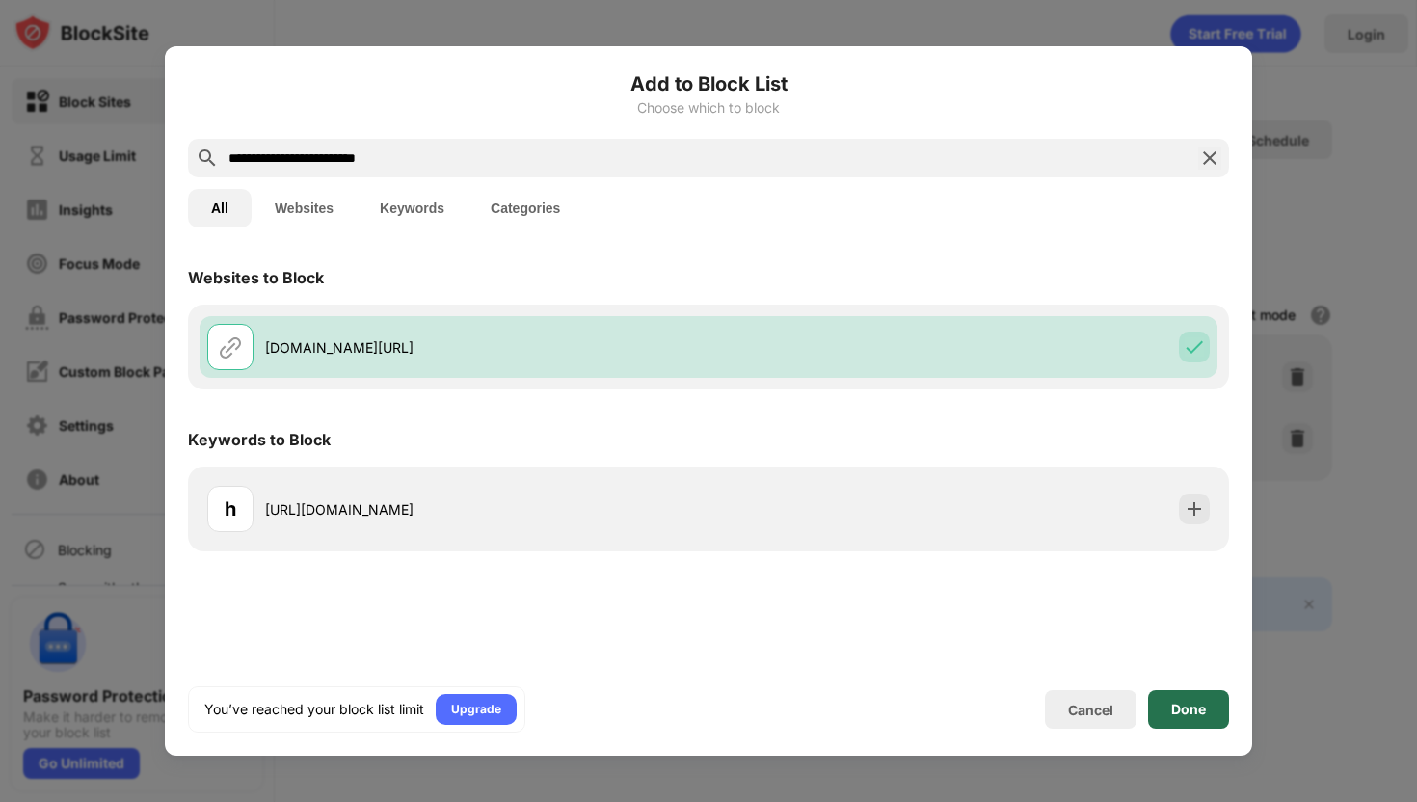 The width and height of the screenshot is (1417, 802). Describe the element at coordinates (255, 278) in the screenshot. I see `div: Websites to Block` at that location.